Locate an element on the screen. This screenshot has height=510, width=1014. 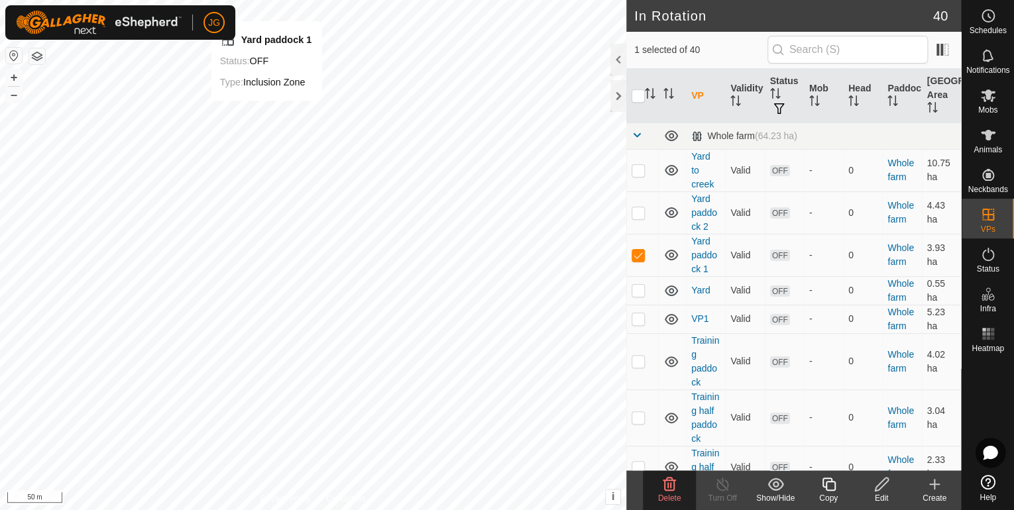
a: Training half paddock is located at coordinates (705, 417).